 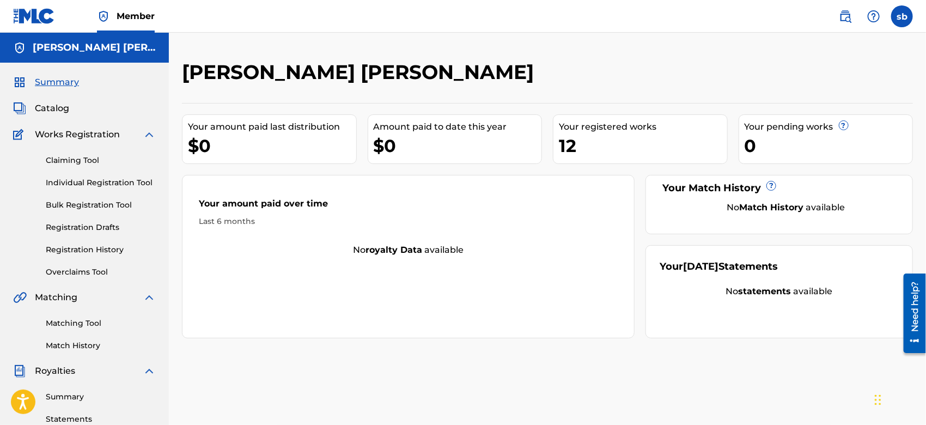 I want to click on div: Your Match History, so click(x=779, y=188).